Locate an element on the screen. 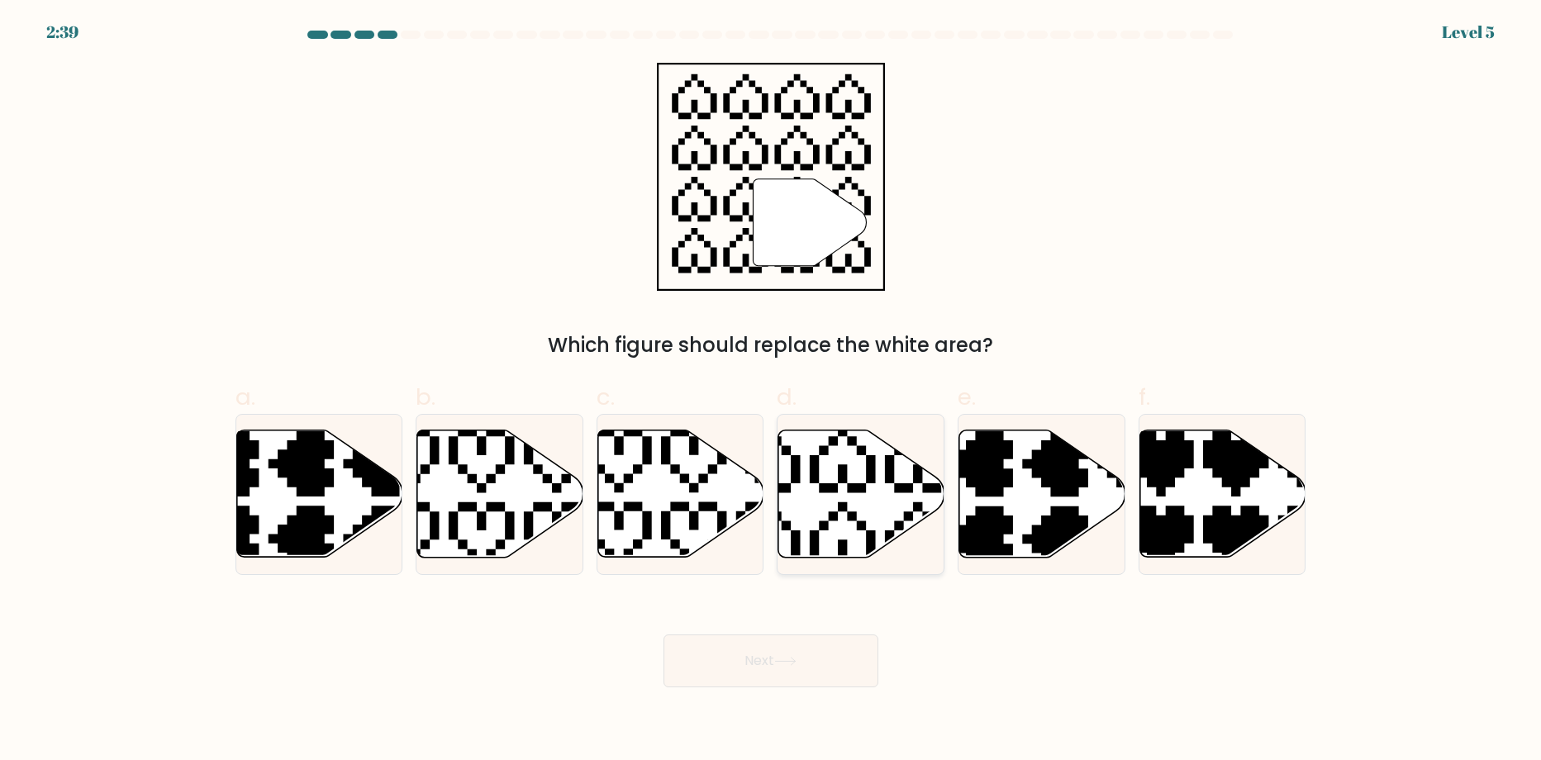  span: f. is located at coordinates (1144, 397).